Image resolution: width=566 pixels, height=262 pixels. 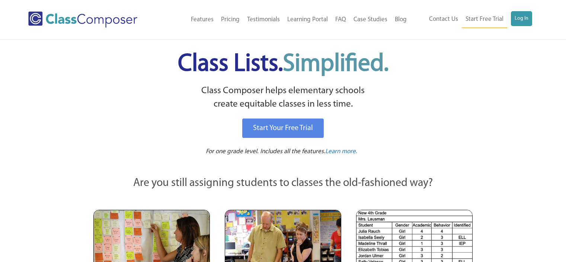 What do you see at coordinates (484, 19) in the screenshot?
I see `a: Start Free Trial` at bounding box center [484, 19].